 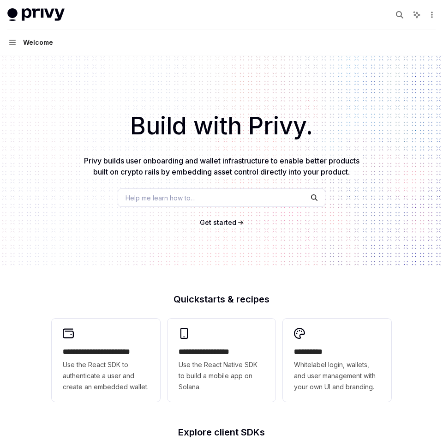 What do you see at coordinates (431, 15) in the screenshot?
I see `button: More actions` at bounding box center [431, 15].